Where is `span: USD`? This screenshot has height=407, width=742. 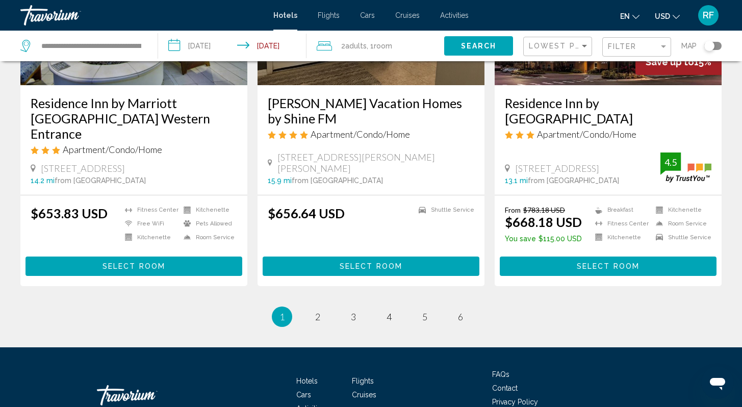
span: USD is located at coordinates (662, 16).